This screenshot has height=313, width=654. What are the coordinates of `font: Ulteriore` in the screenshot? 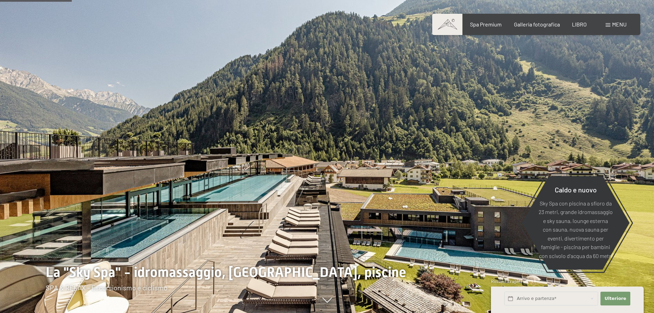 It's located at (615, 298).